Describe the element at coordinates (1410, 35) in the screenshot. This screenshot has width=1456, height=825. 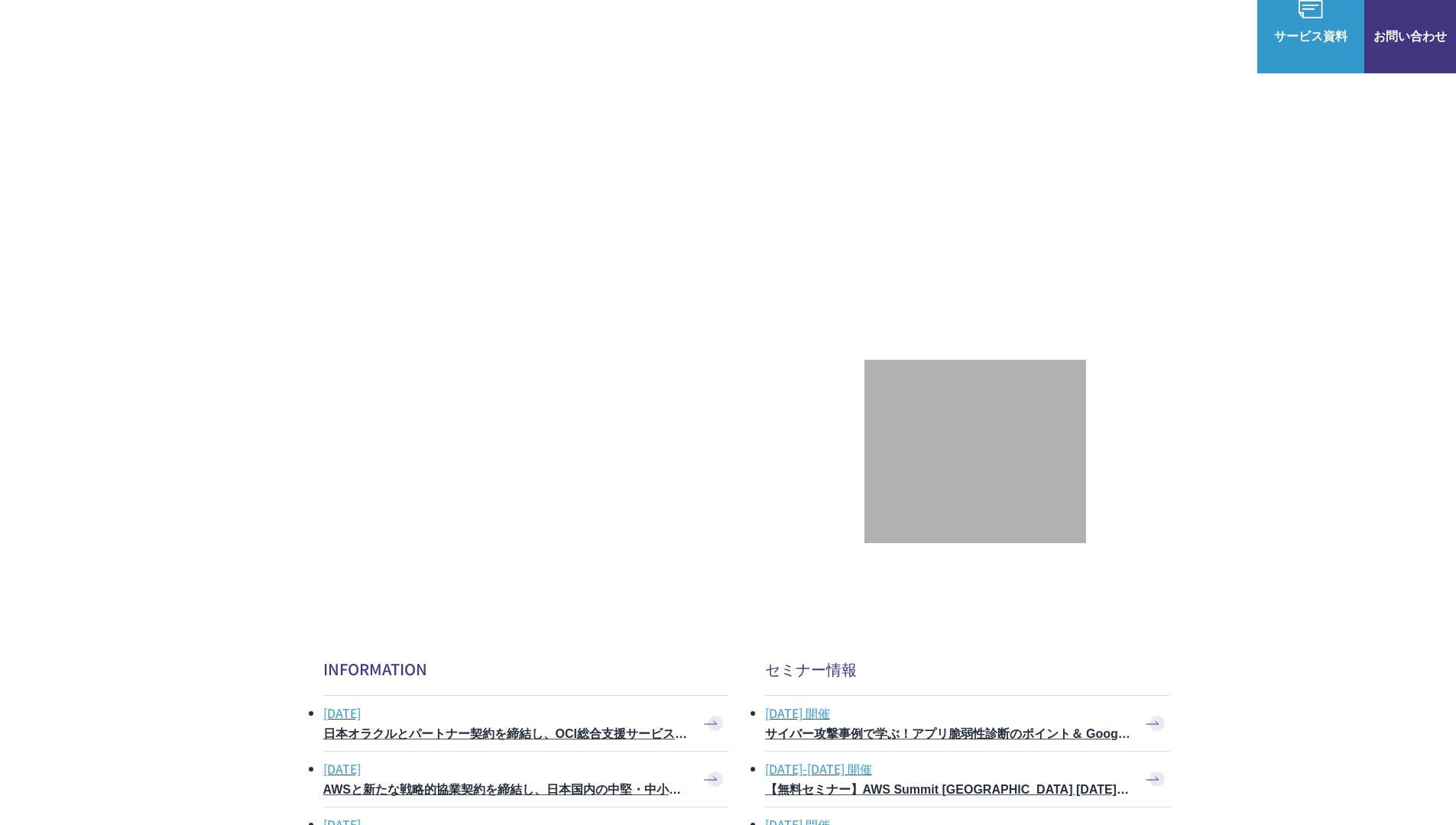
I see `span: お問い合わせ` at that location.